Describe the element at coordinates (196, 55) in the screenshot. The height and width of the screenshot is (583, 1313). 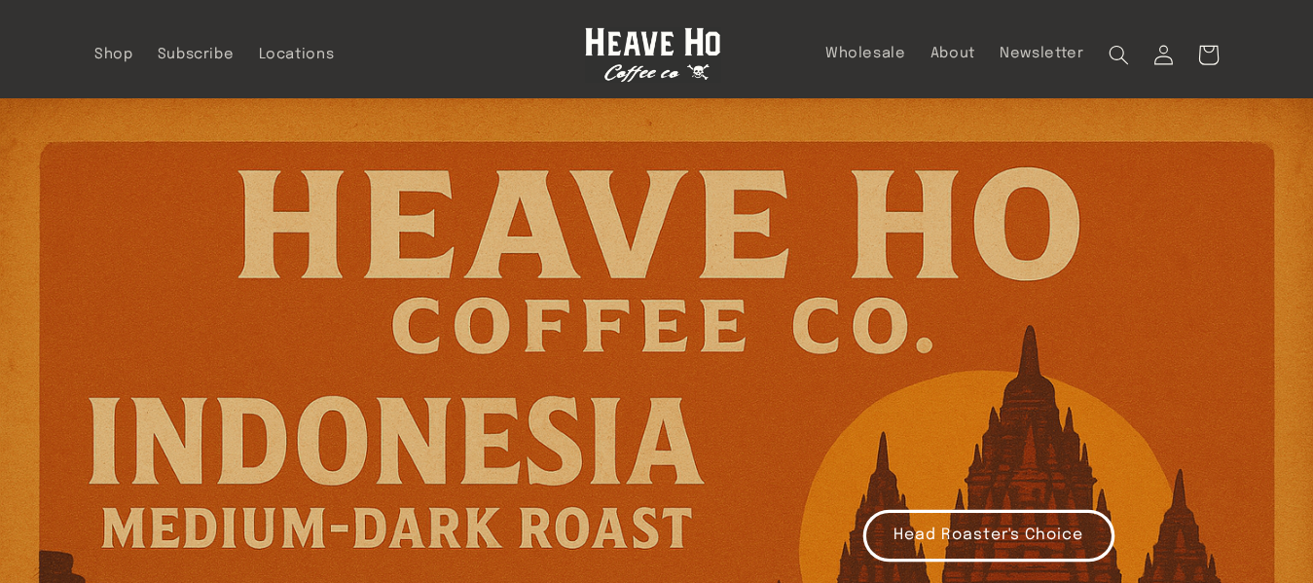
I see `span: Subscribe` at that location.